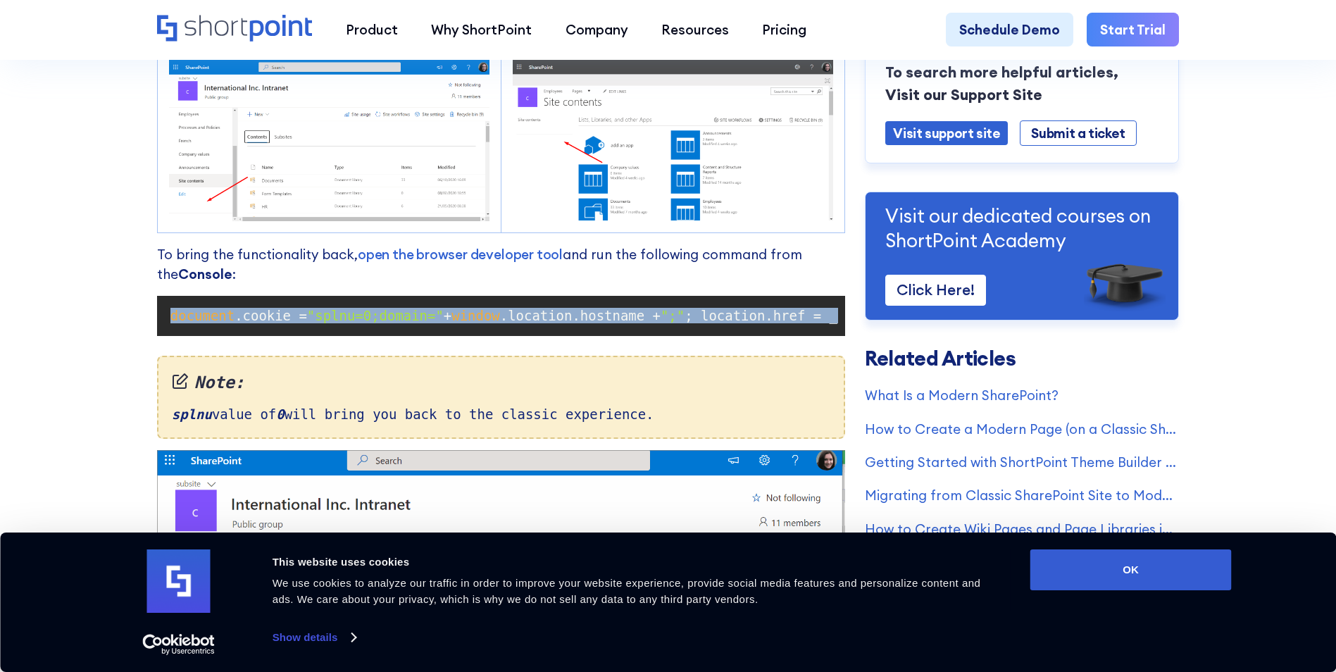 Image resolution: width=1336 pixels, height=672 pixels. What do you see at coordinates (1022, 395) in the screenshot?
I see `a: What Is a Modern SharePoint?` at bounding box center [1022, 395].